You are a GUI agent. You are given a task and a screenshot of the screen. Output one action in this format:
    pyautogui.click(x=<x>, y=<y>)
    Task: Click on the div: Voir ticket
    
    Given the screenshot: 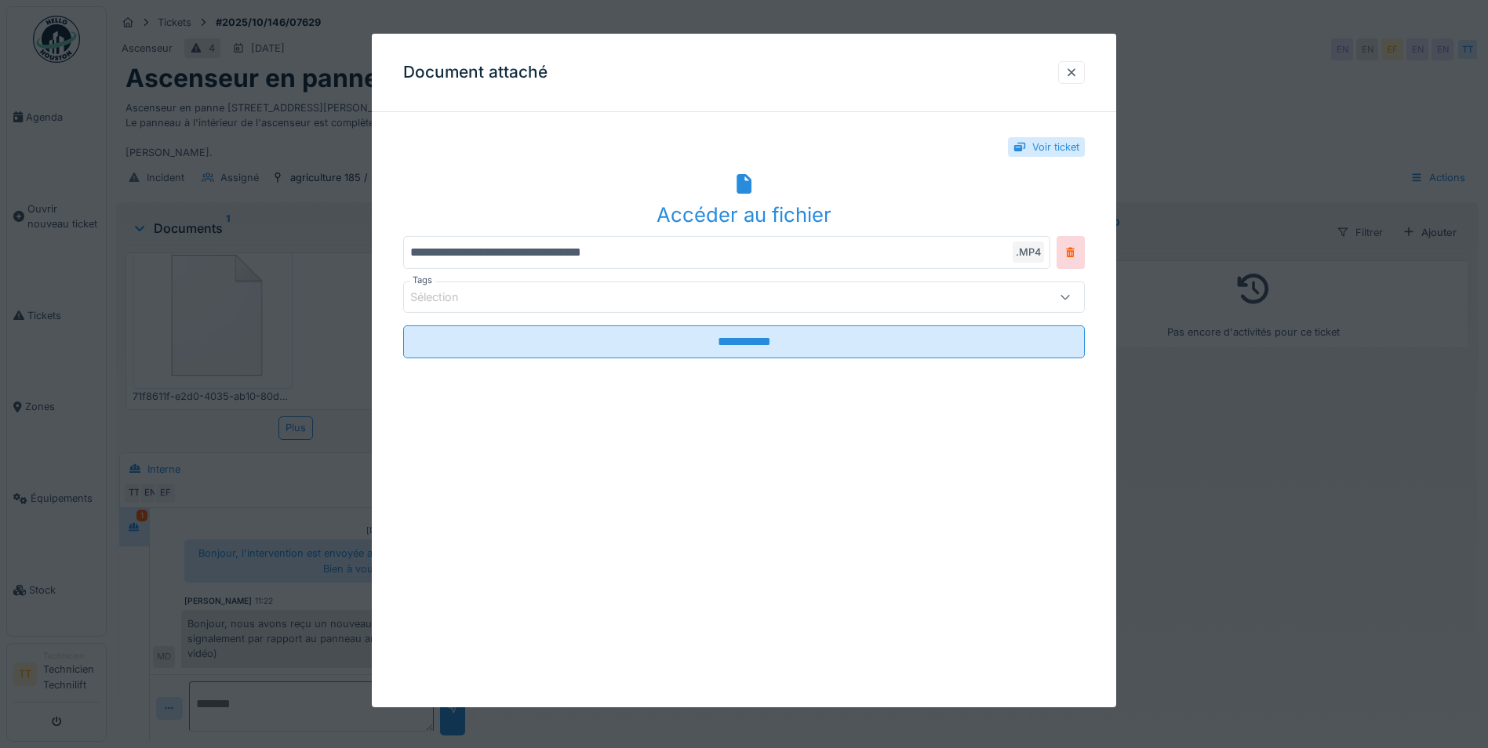 What is the action you would take?
    pyautogui.click(x=1056, y=147)
    